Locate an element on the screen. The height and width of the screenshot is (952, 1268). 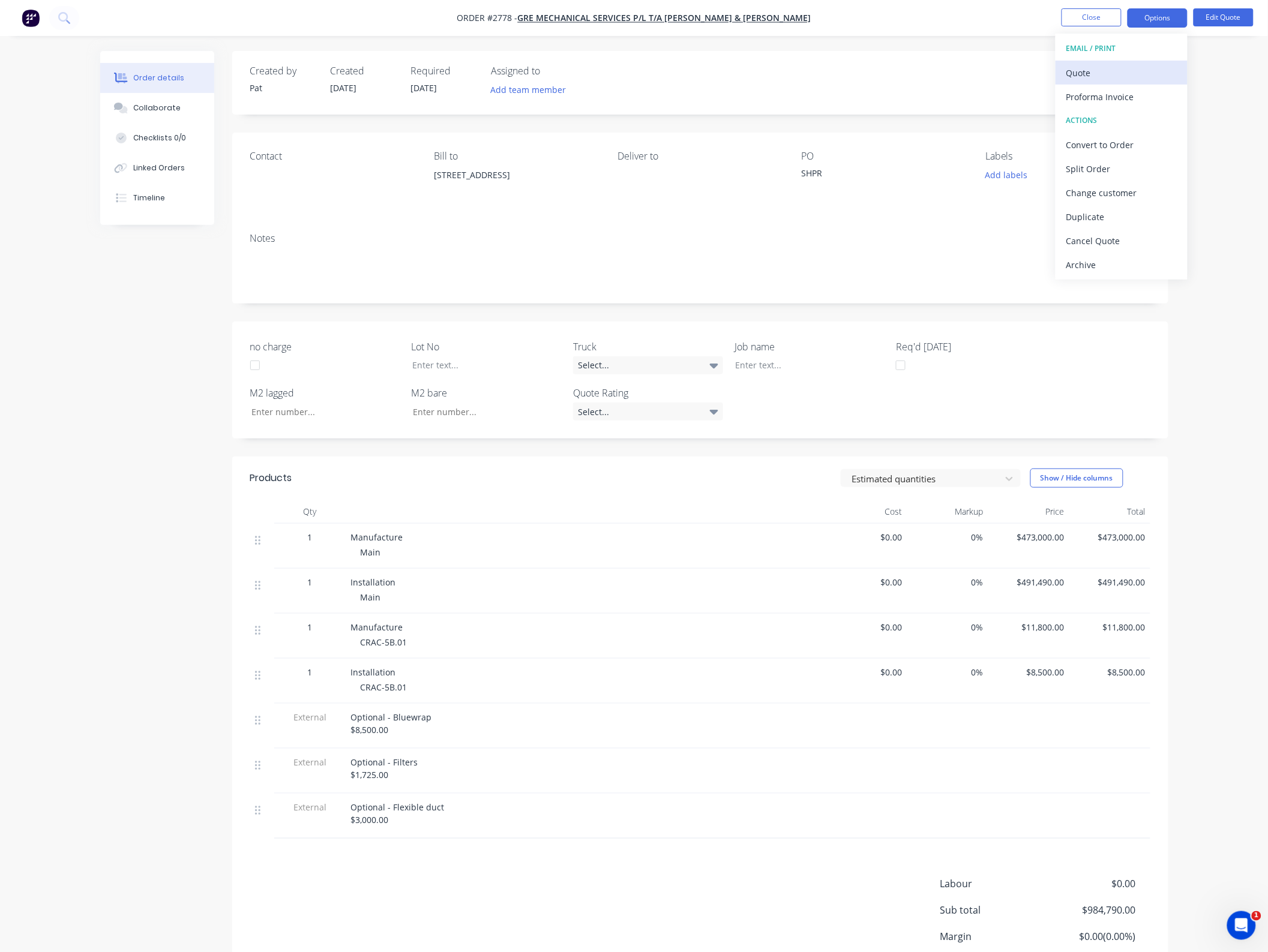
div: ACTIONS is located at coordinates (1121, 120).